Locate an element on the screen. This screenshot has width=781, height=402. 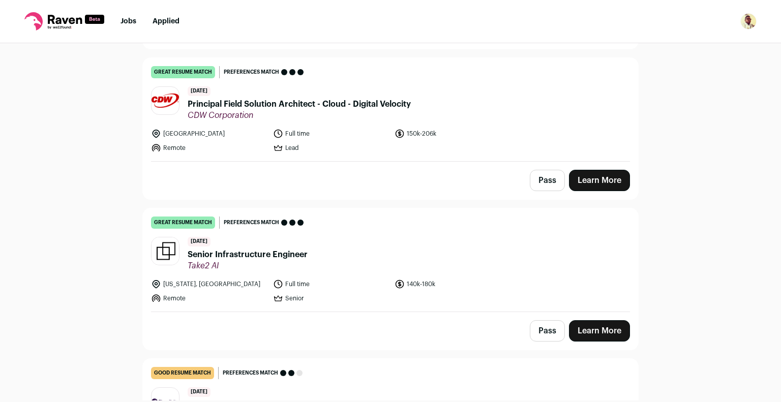
span: Senior Infrastructure Engineer is located at coordinates (248, 255).